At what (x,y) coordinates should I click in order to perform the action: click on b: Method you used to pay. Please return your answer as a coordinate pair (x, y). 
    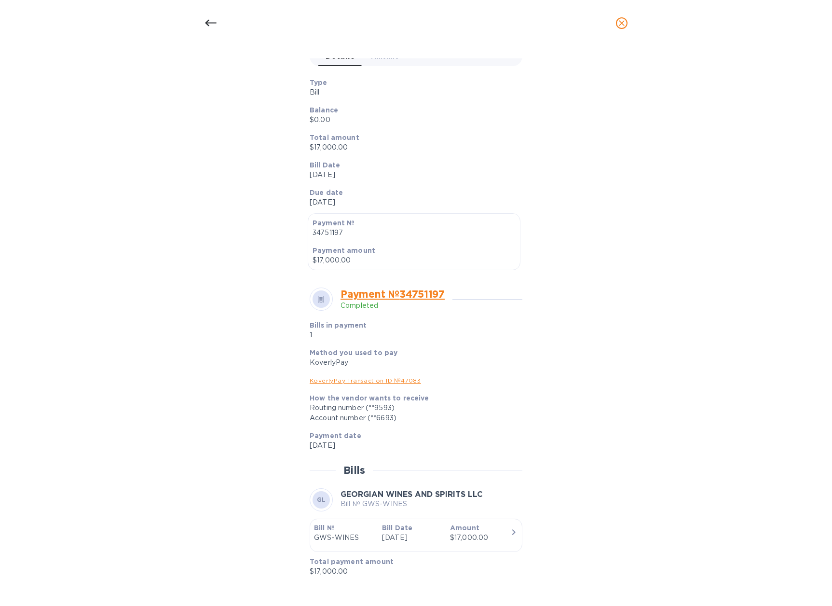
    Looking at the image, I should click on (353, 353).